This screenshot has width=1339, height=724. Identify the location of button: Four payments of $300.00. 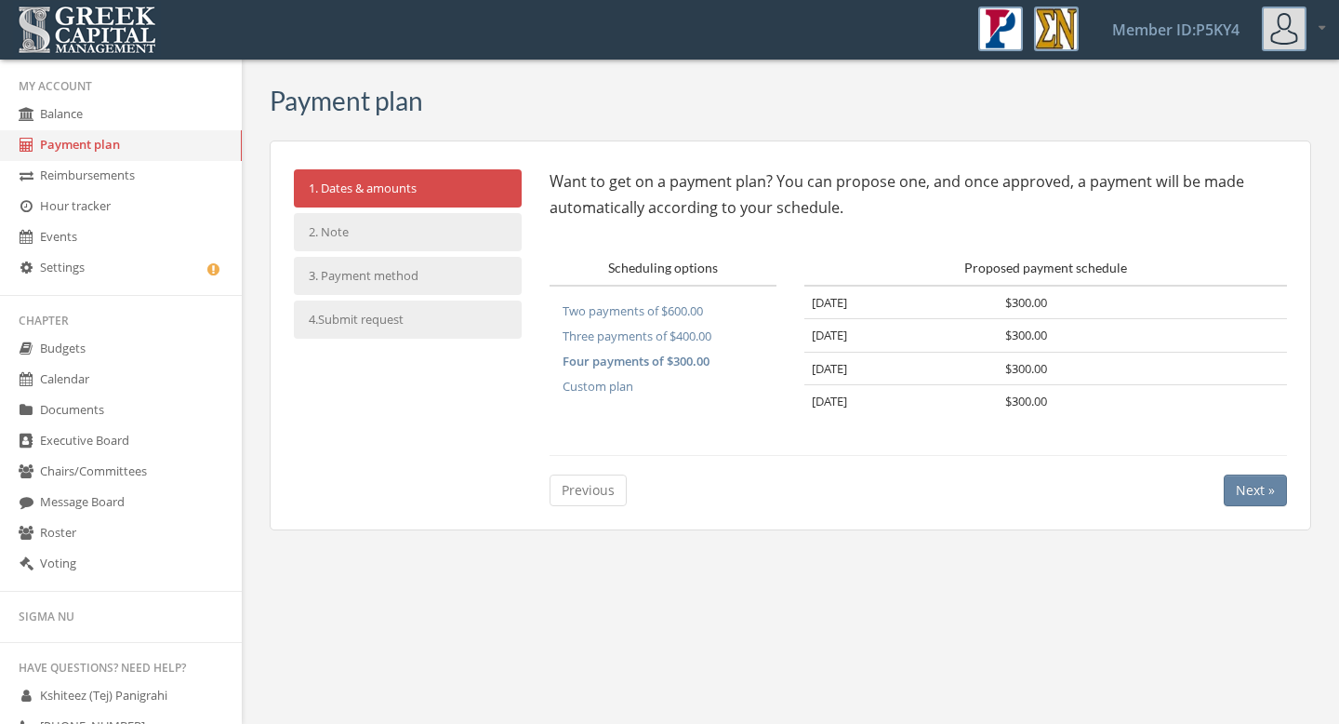
(636, 361).